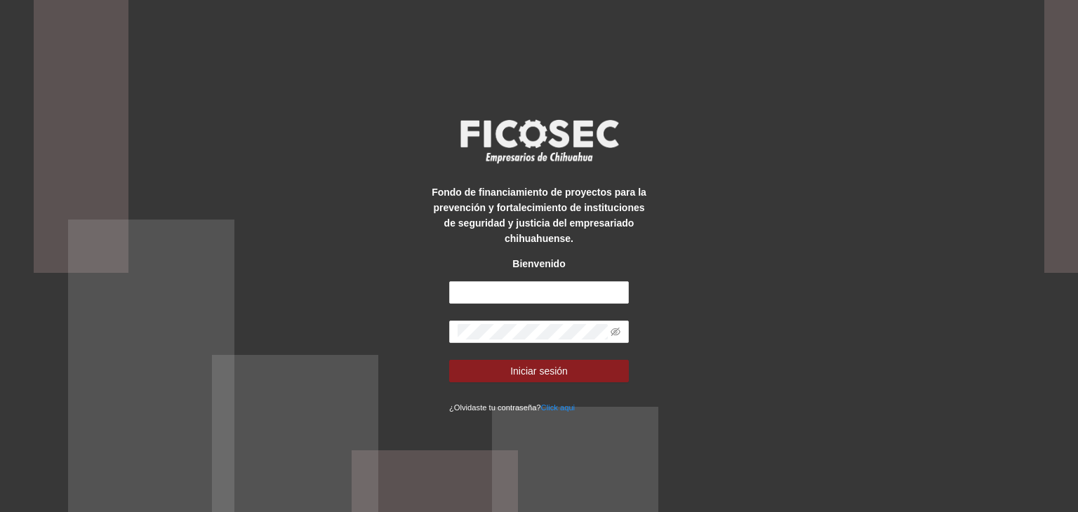  What do you see at coordinates (539, 371) in the screenshot?
I see `span: Iniciar sesión` at bounding box center [539, 371].